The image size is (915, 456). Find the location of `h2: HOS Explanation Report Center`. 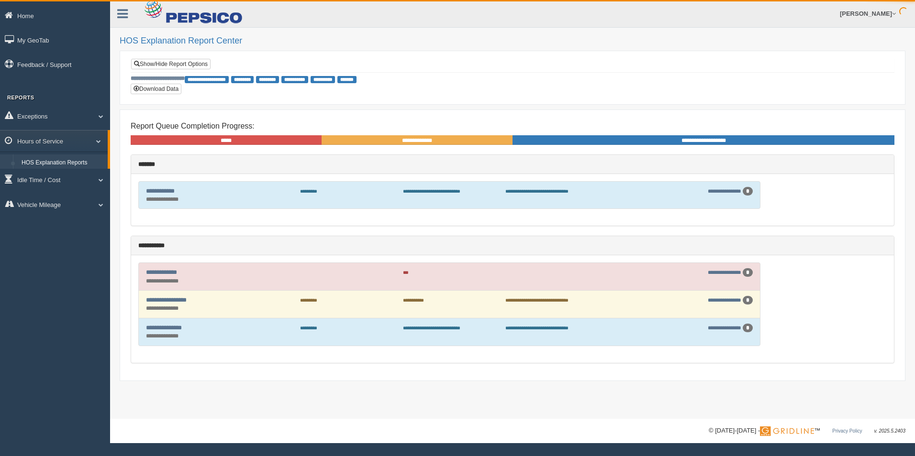

h2: HOS Explanation Report Center is located at coordinates (512, 41).